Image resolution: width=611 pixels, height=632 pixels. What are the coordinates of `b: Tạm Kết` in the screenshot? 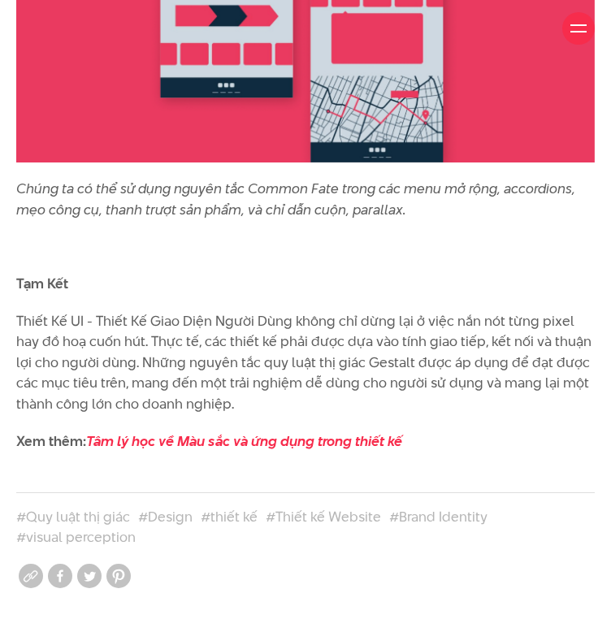 It's located at (42, 283).